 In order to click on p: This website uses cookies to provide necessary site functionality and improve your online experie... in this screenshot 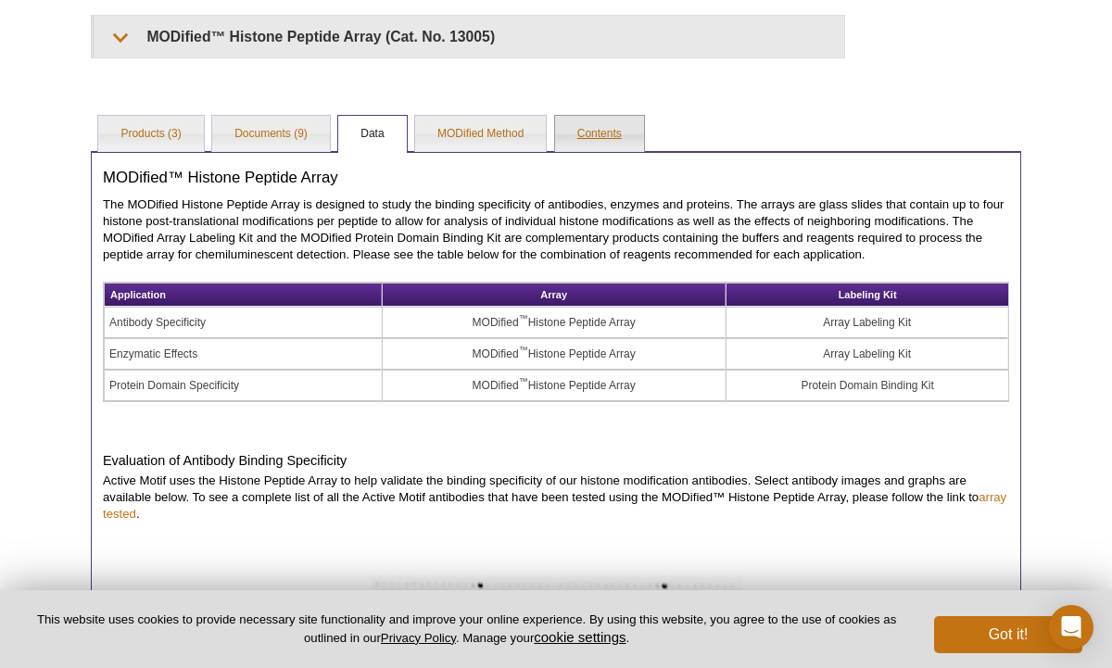, I will do `click(466, 629)`.